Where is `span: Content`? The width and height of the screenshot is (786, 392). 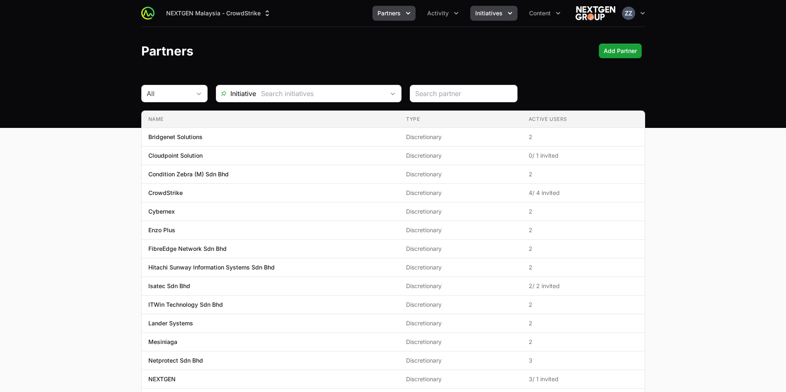 span: Content is located at coordinates (540, 13).